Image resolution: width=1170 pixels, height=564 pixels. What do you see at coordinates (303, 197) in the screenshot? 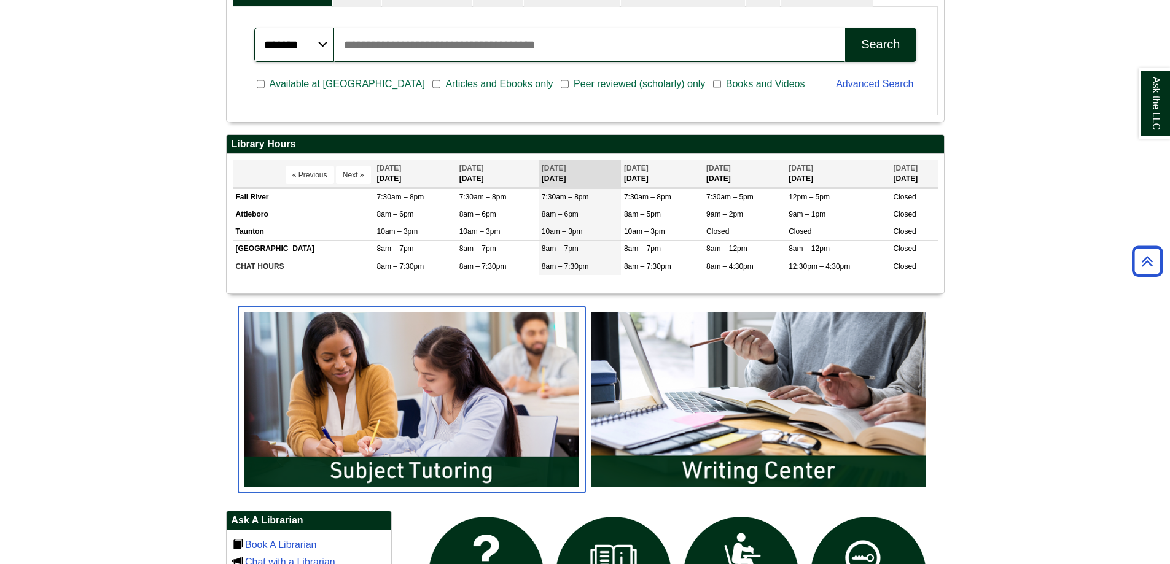
I see `td: Fall River` at bounding box center [303, 197].